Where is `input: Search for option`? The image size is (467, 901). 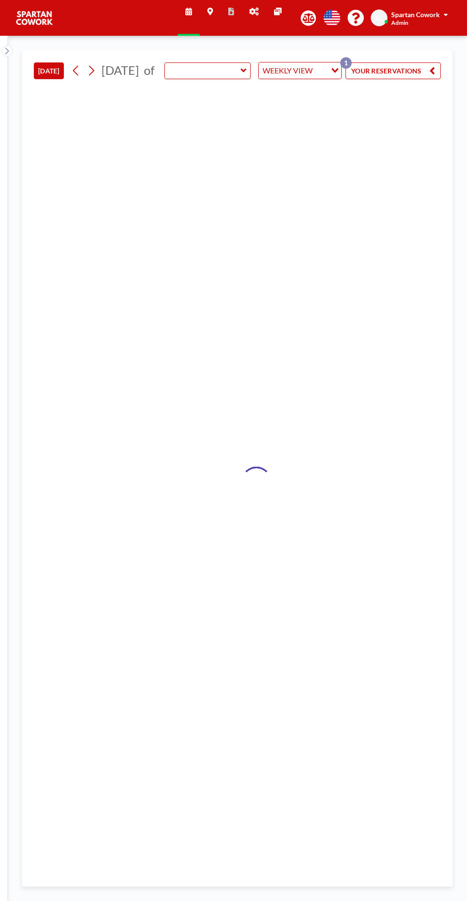
input: Search for option is located at coordinates (320, 71).